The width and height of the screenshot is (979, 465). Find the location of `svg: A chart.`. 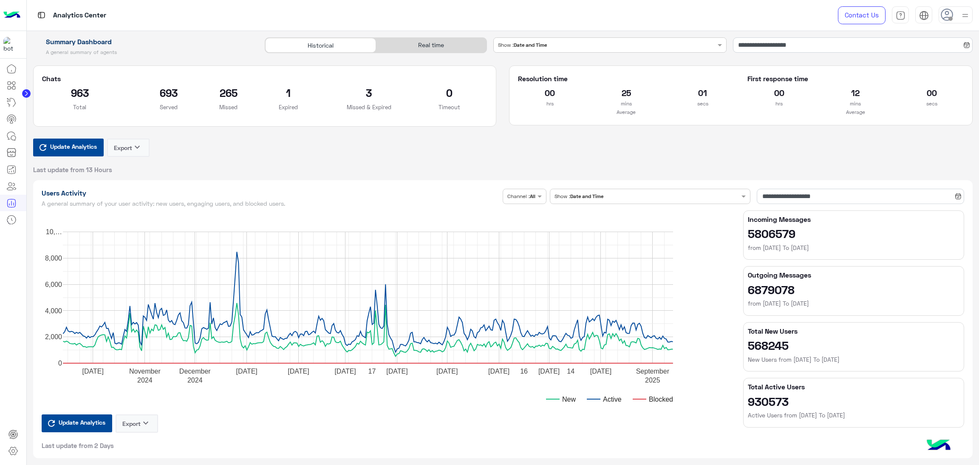

svg: A chart. is located at coordinates (385, 312).